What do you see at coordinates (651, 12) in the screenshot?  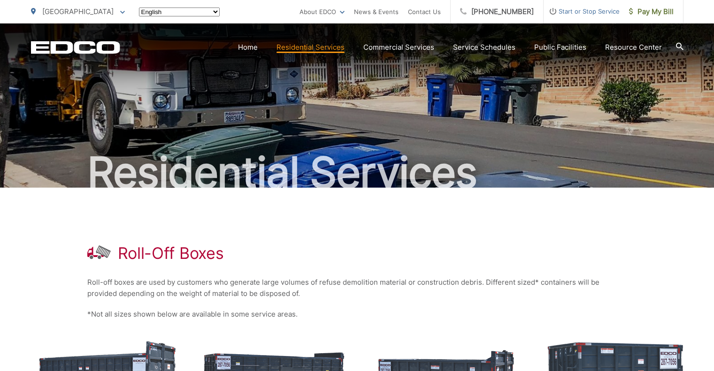 I see `span: Pay My Bill` at bounding box center [651, 12].